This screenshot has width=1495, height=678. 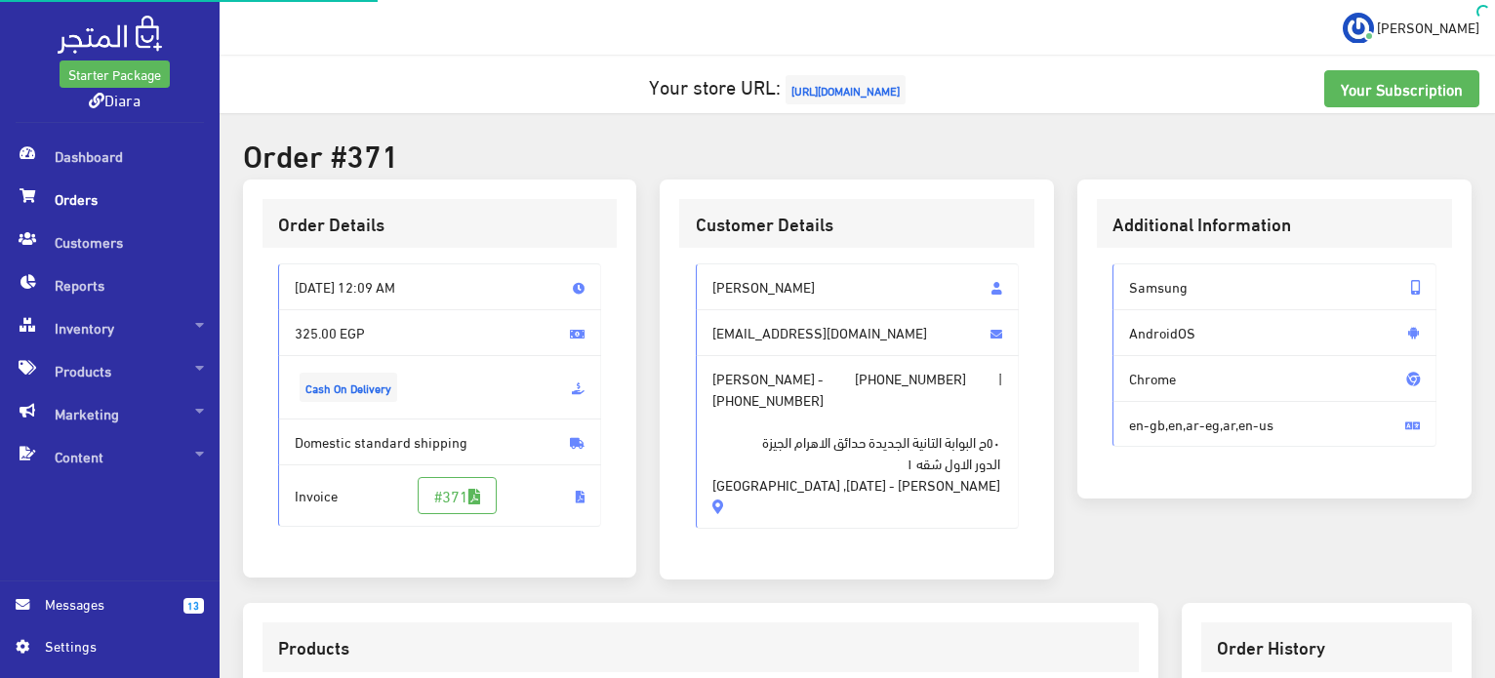 I want to click on span: AndroidOS, so click(x=1274, y=333).